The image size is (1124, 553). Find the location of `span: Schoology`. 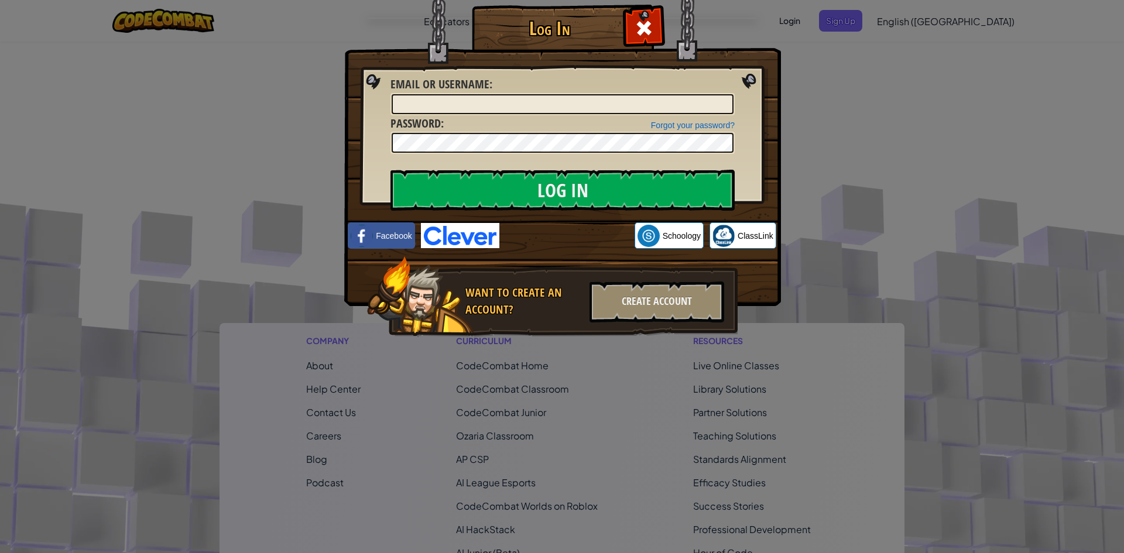

span: Schoology is located at coordinates (682, 236).